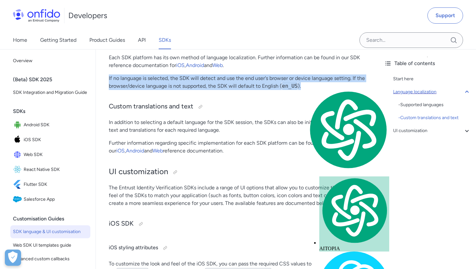 Image resolution: width=476 pixels, height=269 pixels. Describe the element at coordinates (18, 155) in the screenshot. I see `img: IconWeb SDK` at that location.